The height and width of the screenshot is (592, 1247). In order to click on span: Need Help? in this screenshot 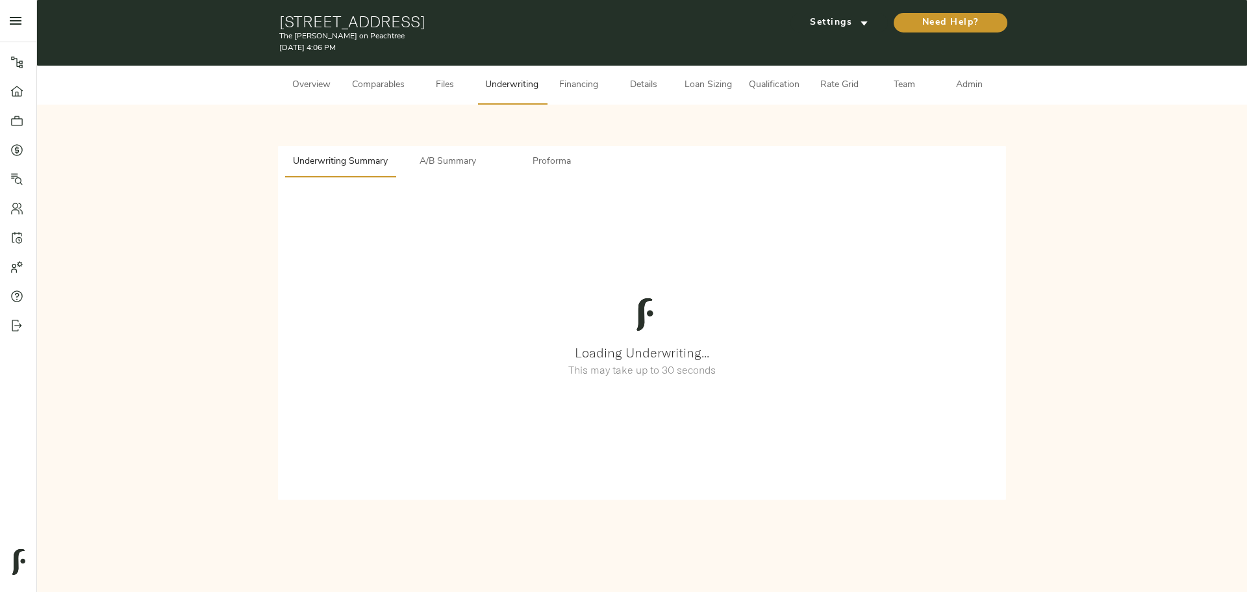, I will do `click(950, 23)`.